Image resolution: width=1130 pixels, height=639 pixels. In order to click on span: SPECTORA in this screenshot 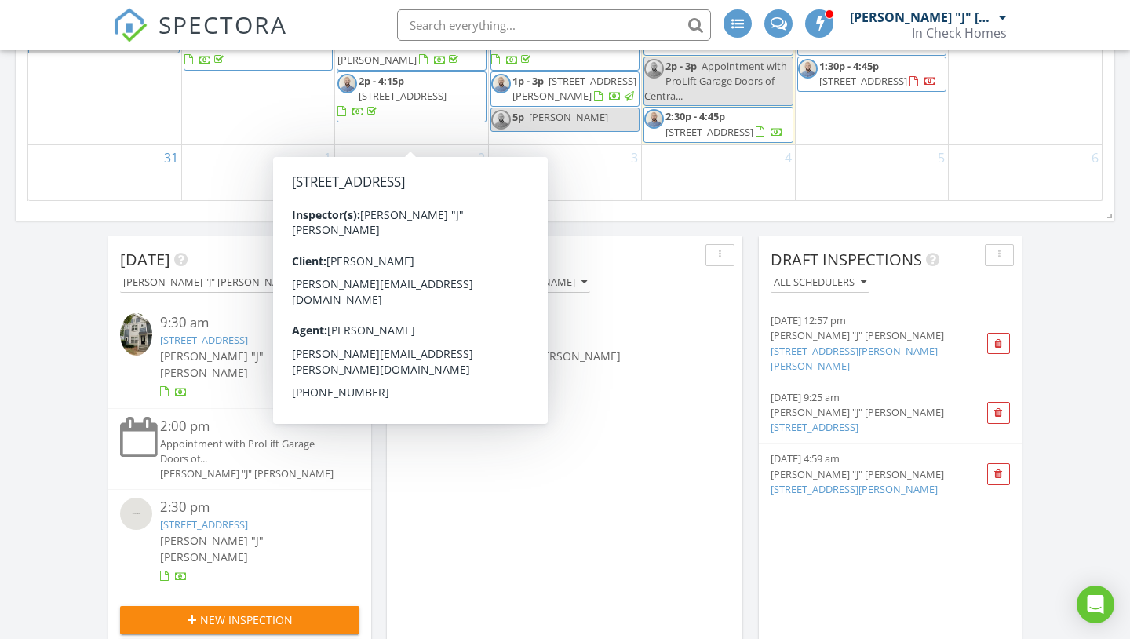, I will do `click(223, 24)`.